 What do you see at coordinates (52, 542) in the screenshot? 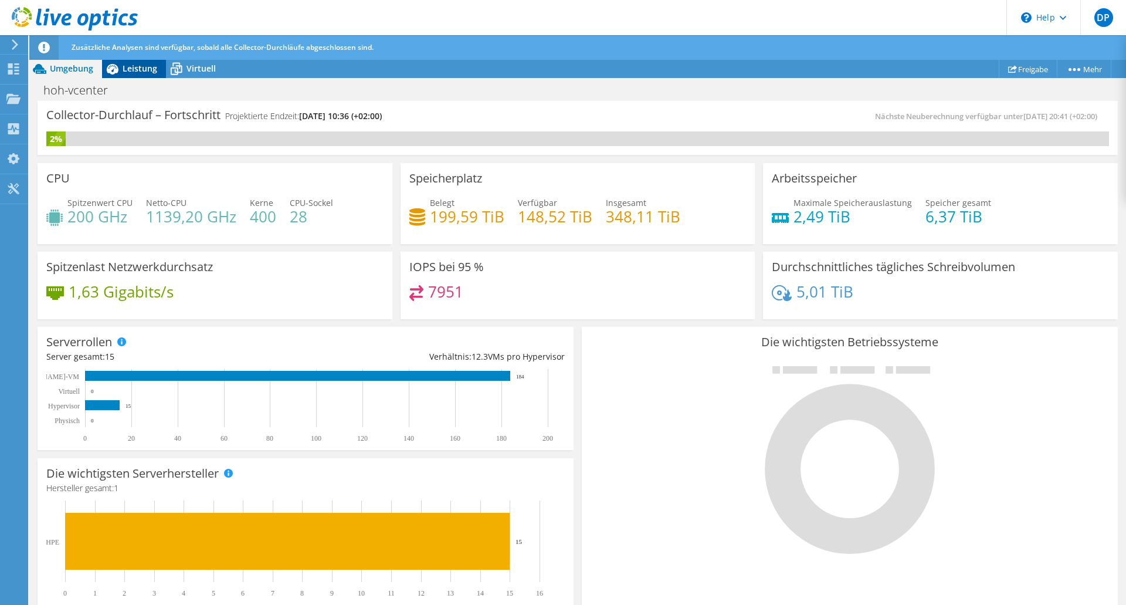
I see `text: HPE` at bounding box center [52, 542].